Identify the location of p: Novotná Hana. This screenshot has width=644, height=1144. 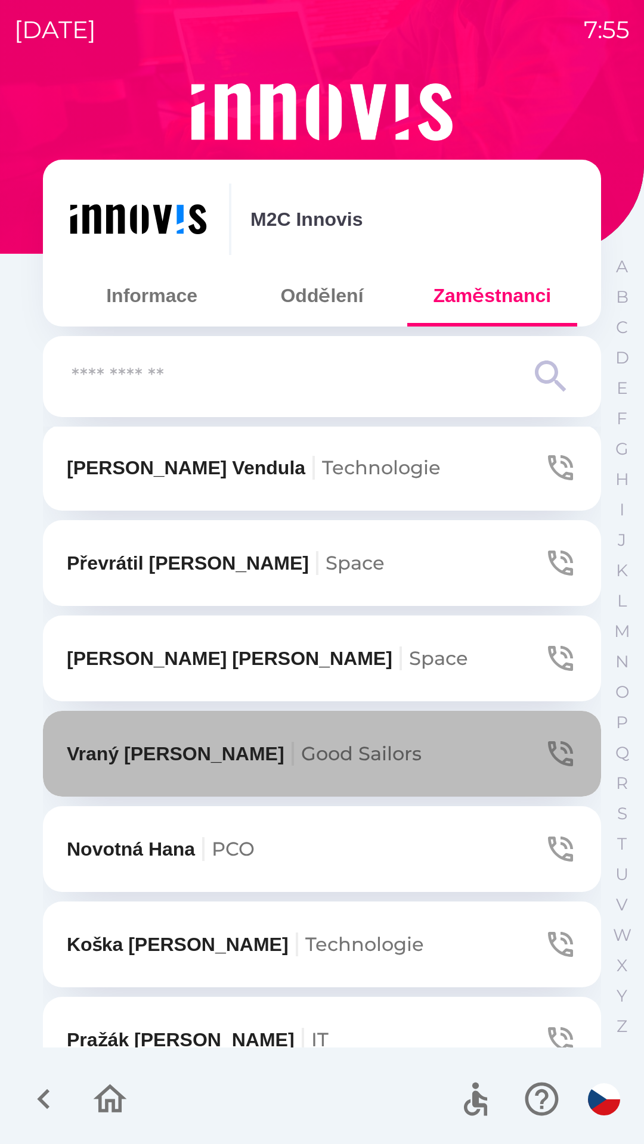
(160, 849).